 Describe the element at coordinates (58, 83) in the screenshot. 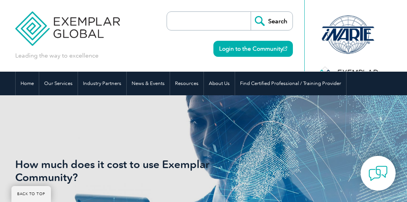

I see `a: Our Services` at that location.